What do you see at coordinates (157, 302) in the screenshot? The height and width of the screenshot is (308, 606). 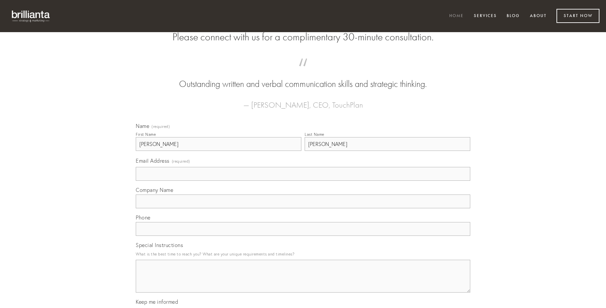 I see `span: Keep me informed` at bounding box center [157, 302].